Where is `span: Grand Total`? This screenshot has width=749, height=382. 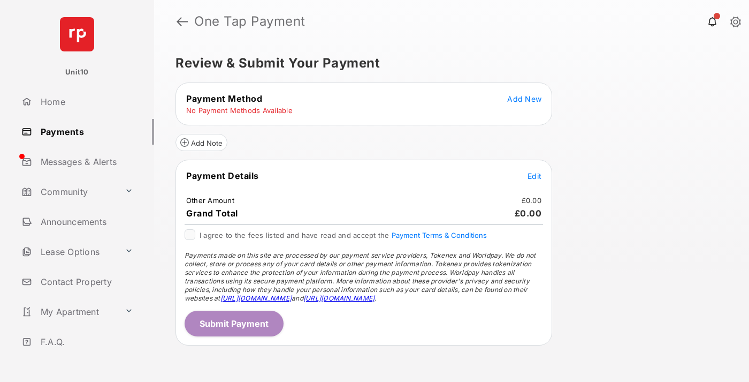 span: Grand Total is located at coordinates (212, 213).